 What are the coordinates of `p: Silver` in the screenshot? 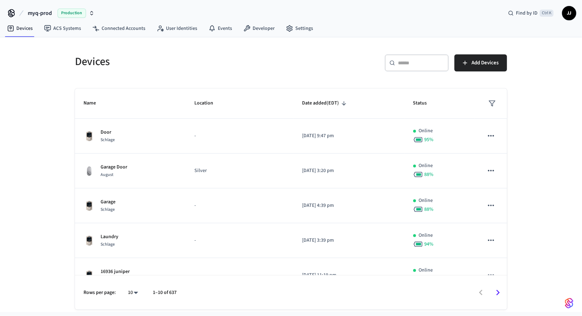 It's located at (239, 170).